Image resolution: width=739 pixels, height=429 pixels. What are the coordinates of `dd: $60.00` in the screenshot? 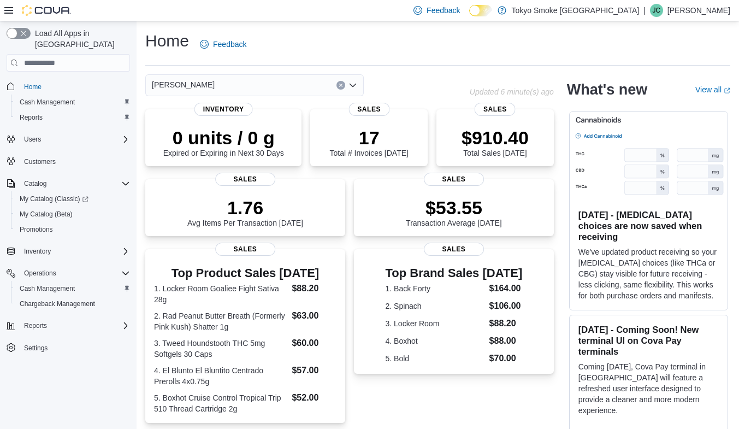 It's located at (314, 343).